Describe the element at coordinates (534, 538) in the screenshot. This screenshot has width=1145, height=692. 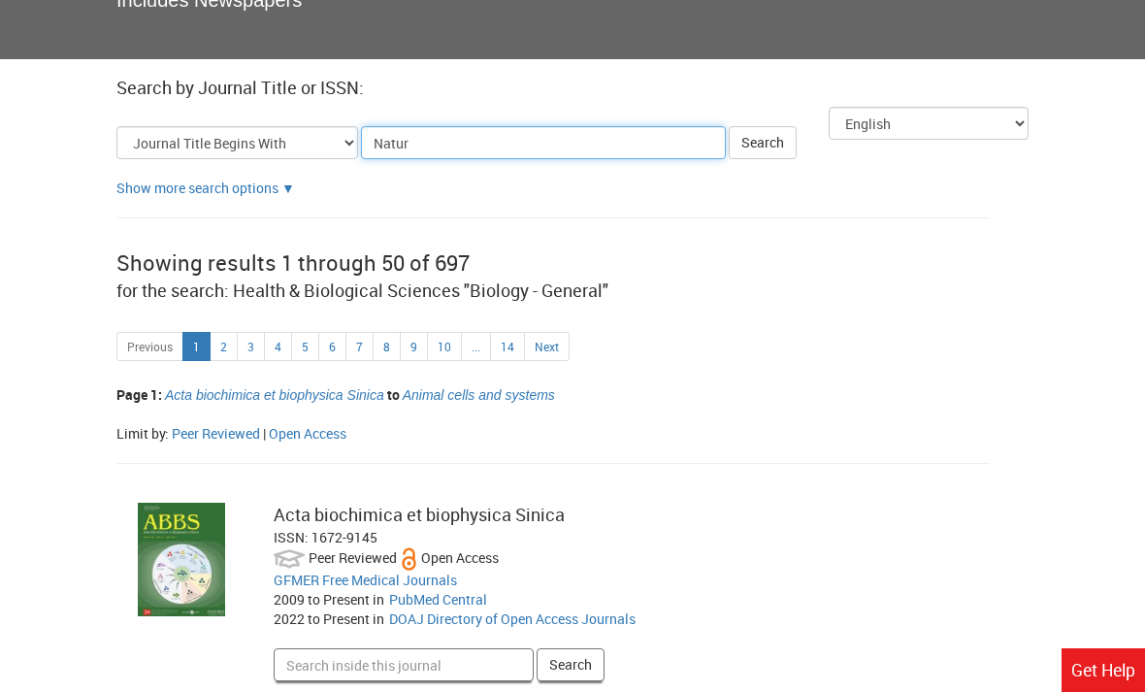
I see `div: ISSN: 1672-9145` at that location.